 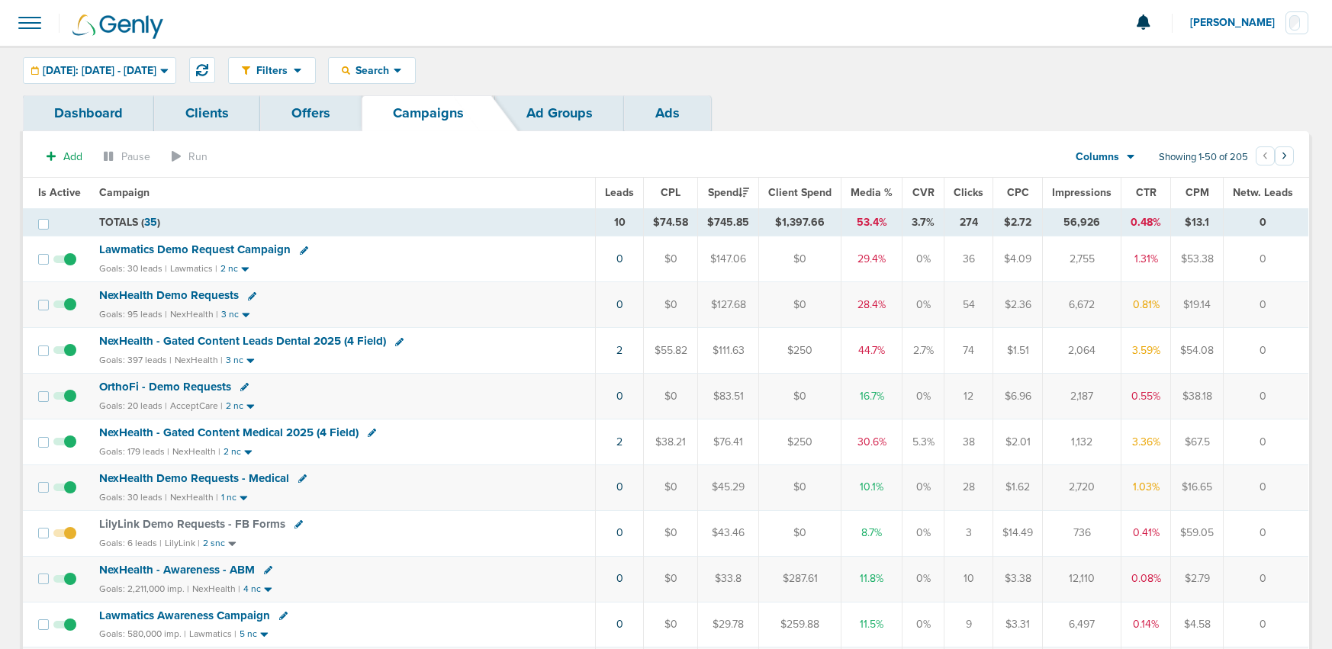 I want to click on td: $38.21, so click(x=670, y=442).